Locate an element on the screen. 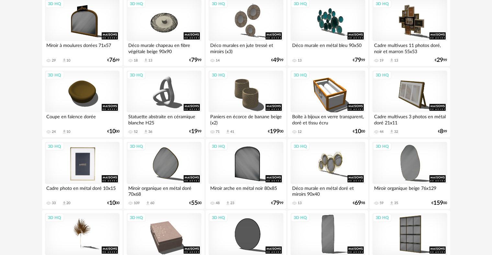  div: Cadre photo en métal doré 10x15 is located at coordinates (82, 191).